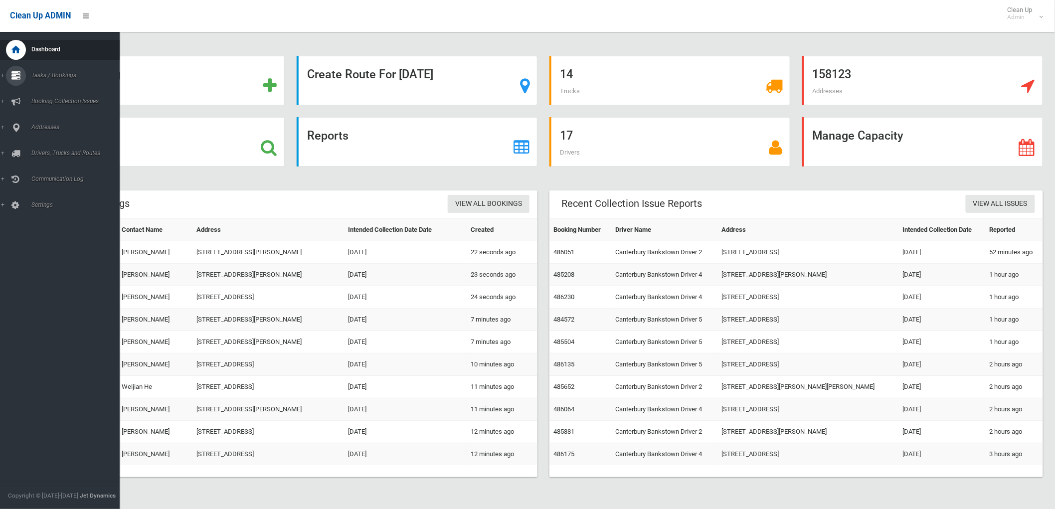 This screenshot has width=1055, height=509. Describe the element at coordinates (417, 142) in the screenshot. I see `a: Reports` at that location.